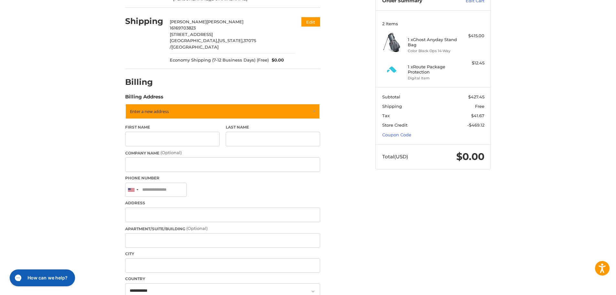 This screenshot has width=616, height=295. Describe the element at coordinates (133, 190) in the screenshot. I see `div: United States: +1` at that location.